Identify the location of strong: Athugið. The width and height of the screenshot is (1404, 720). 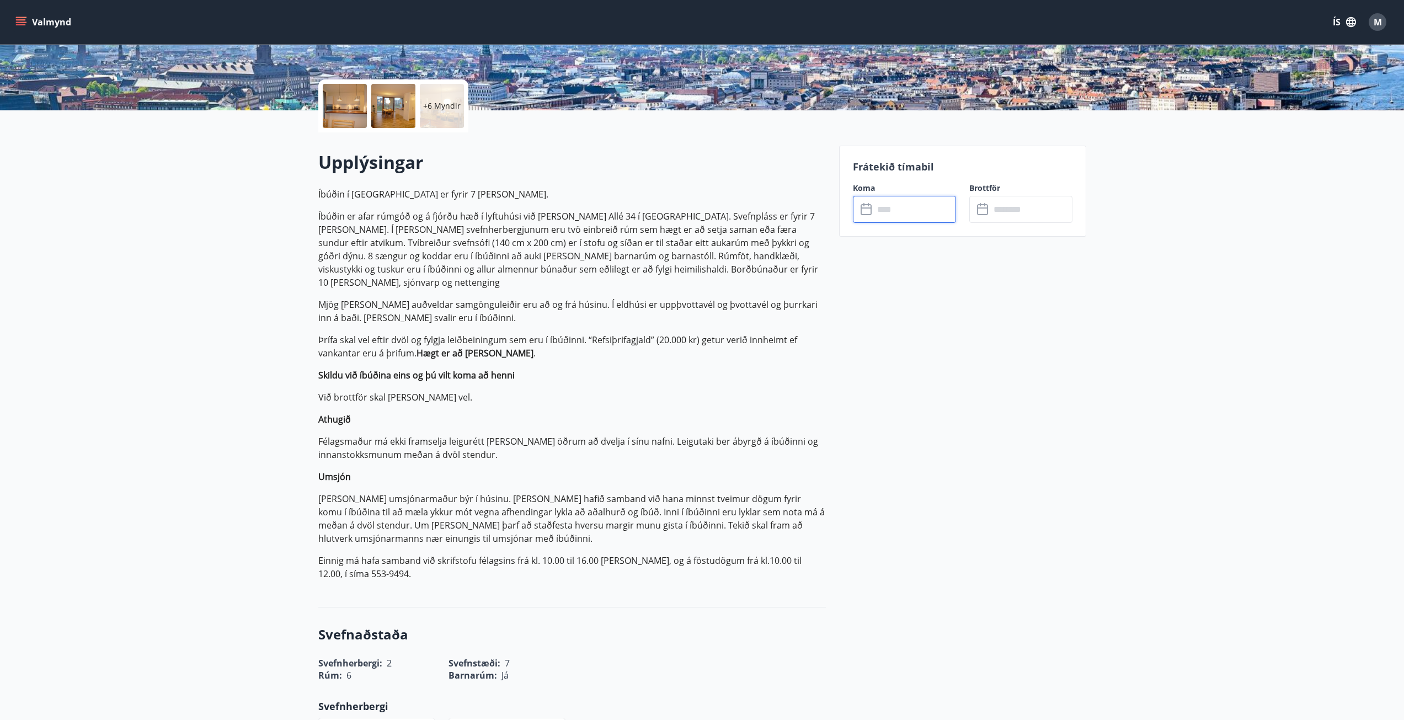
(334, 419).